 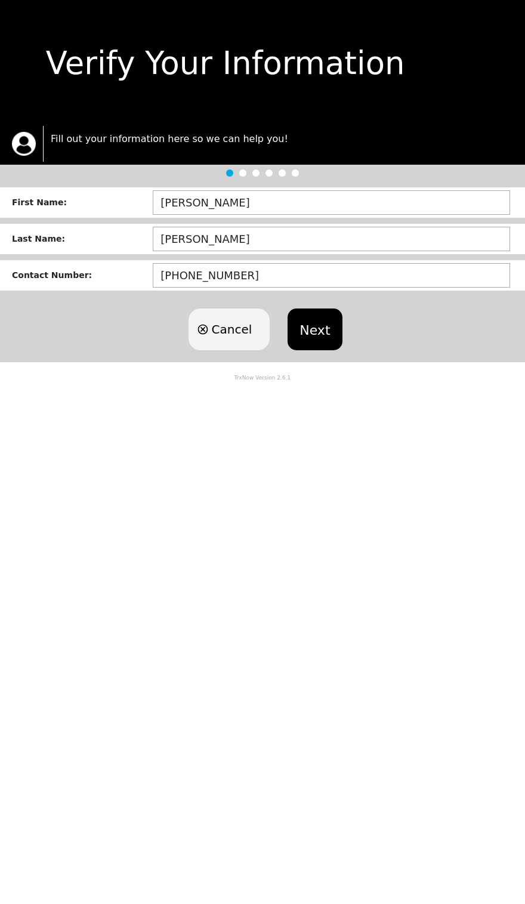 I want to click on div: Last Name :, so click(x=82, y=239).